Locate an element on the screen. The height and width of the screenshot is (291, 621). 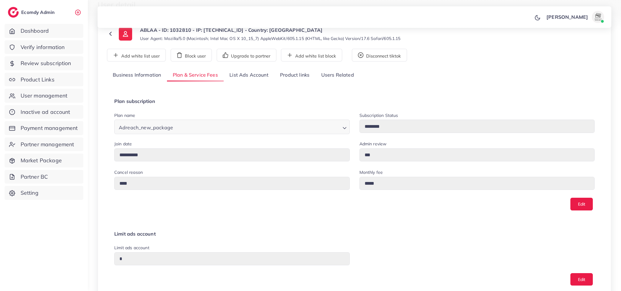
button: Disconnect tiktok is located at coordinates (379, 55).